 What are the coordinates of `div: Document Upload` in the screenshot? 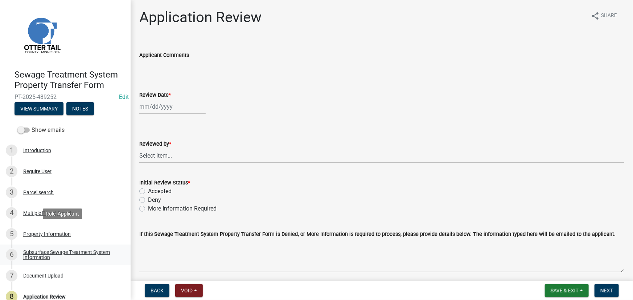 It's located at (43, 276).